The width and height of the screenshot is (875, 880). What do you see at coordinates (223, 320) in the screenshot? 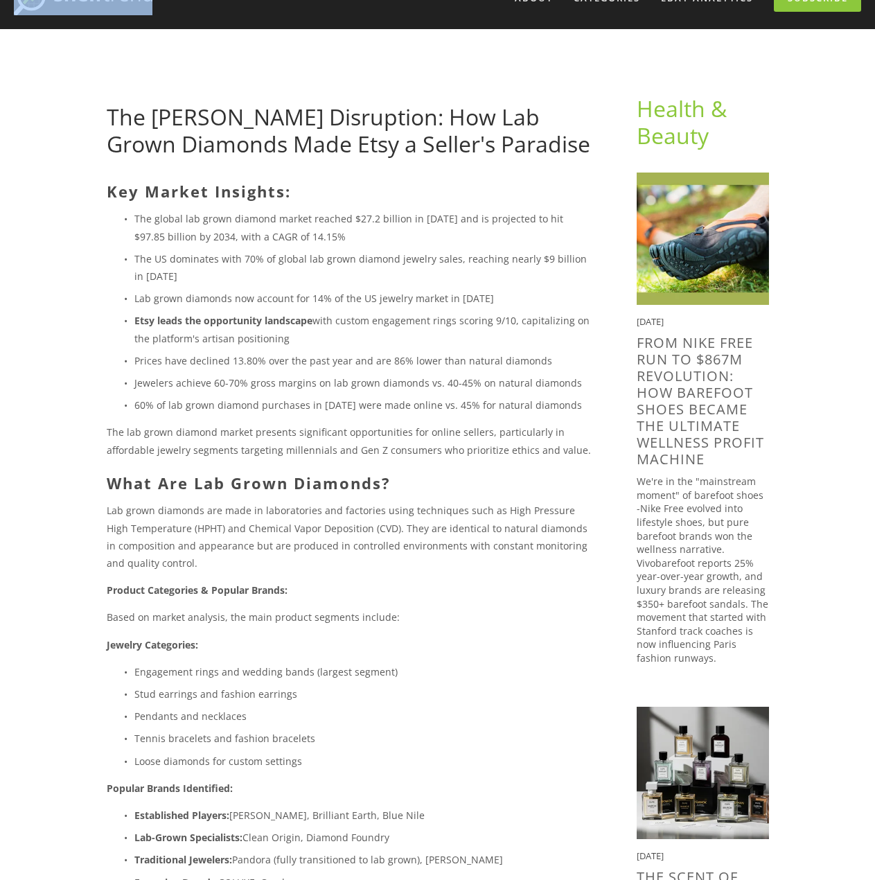
I see `strong: Etsy leads the opportunity landscape` at bounding box center [223, 320].